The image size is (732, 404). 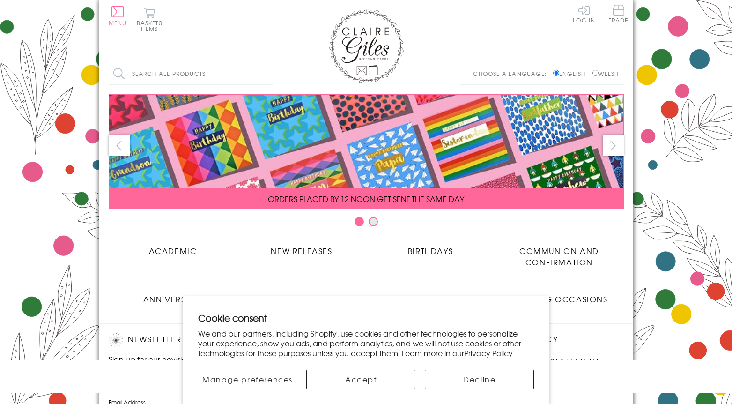 I want to click on a: Age Cards, so click(x=302, y=295).